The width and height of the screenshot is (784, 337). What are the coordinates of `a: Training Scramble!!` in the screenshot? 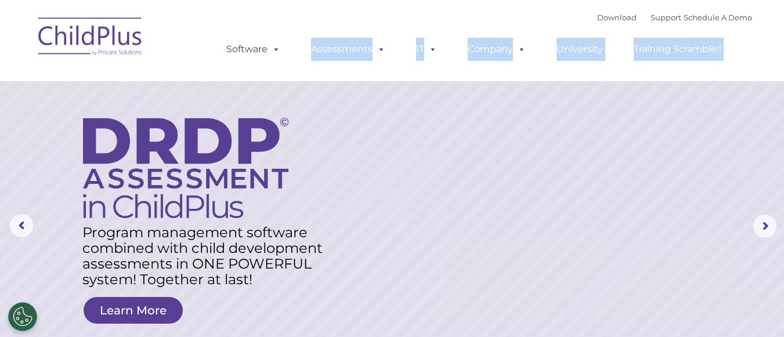 It's located at (677, 49).